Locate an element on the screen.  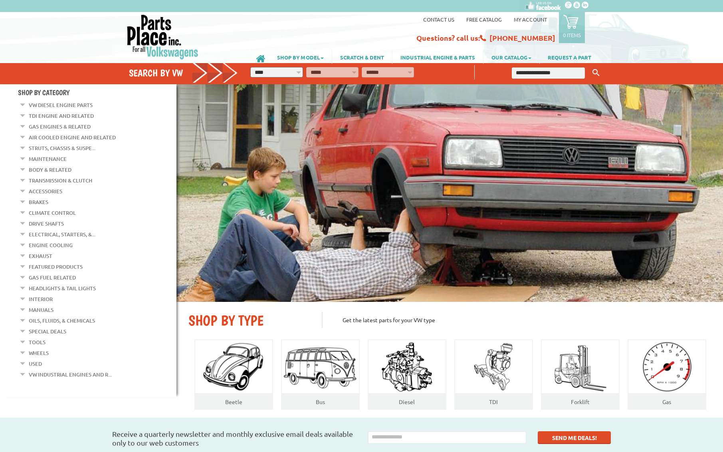
a: REQUEST A PART is located at coordinates (569, 57).